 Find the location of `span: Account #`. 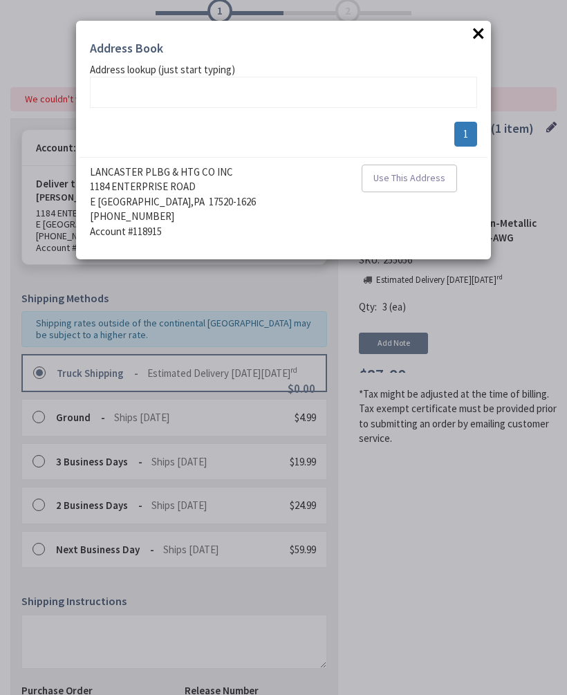

span: Account # is located at coordinates (111, 231).